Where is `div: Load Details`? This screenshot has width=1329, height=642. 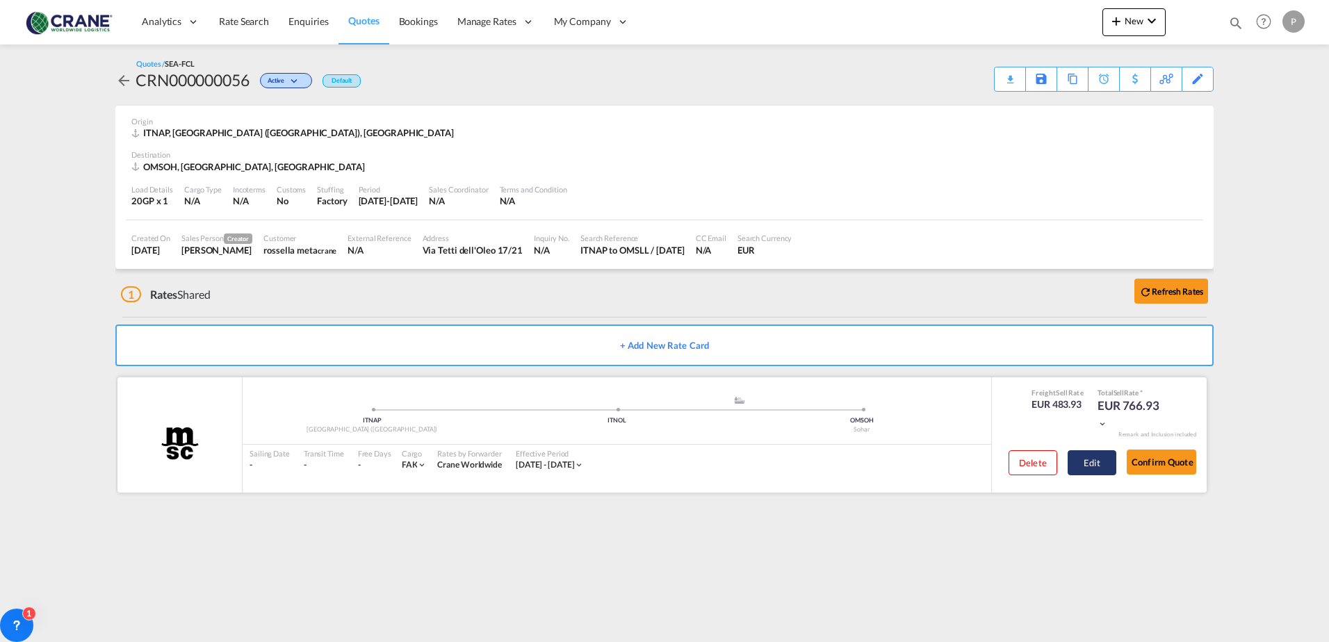 div: Load Details is located at coordinates (152, 189).